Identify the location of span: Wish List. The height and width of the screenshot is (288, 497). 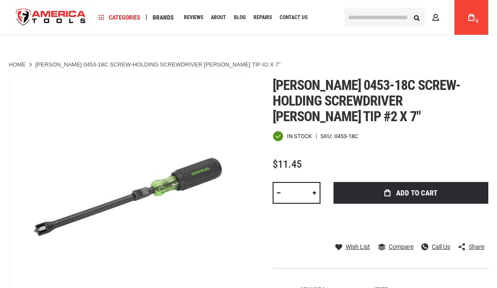
(358, 247).